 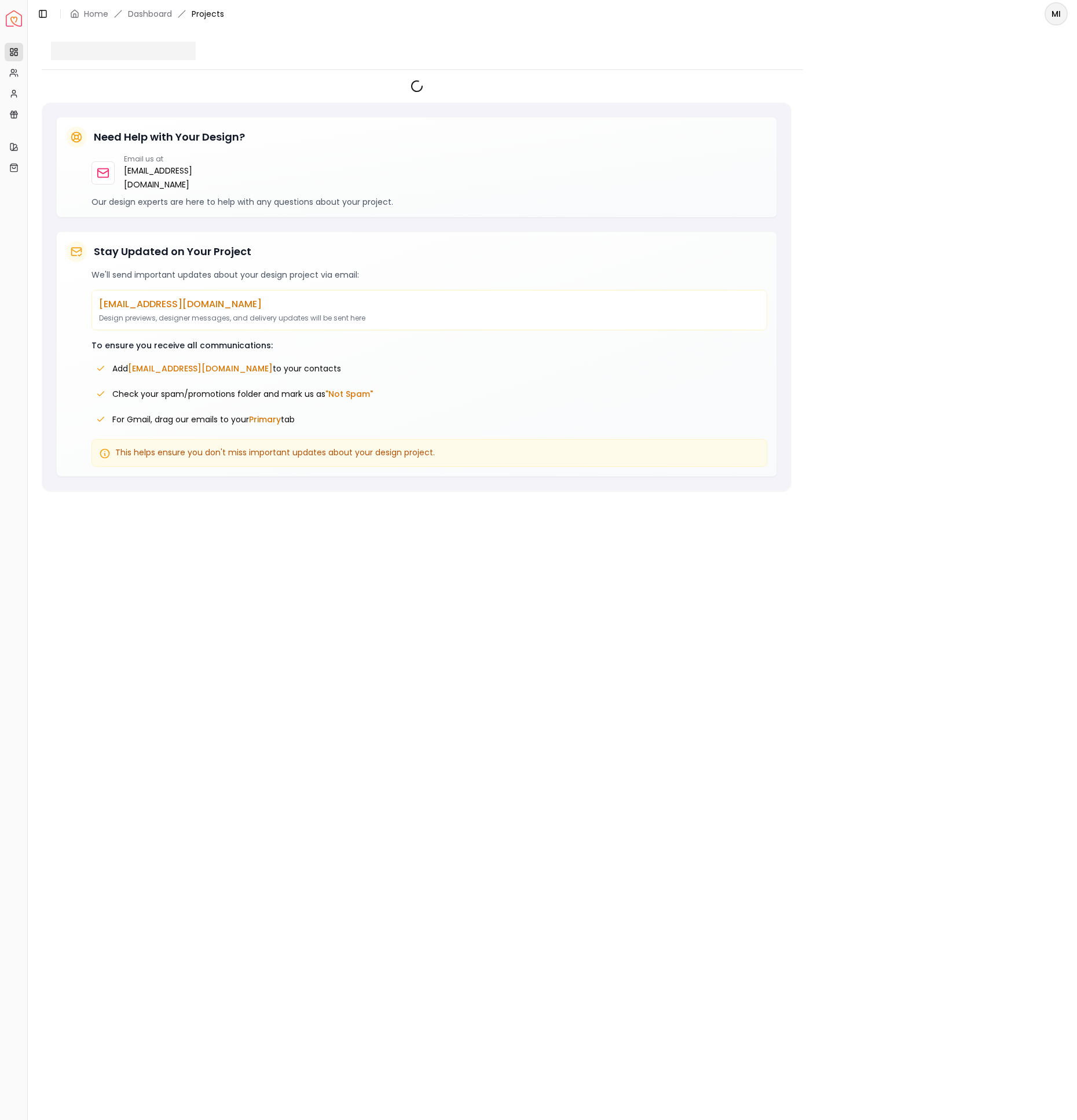 I want to click on span: This helps ensure you don't miss important updates about your design project., so click(x=275, y=453).